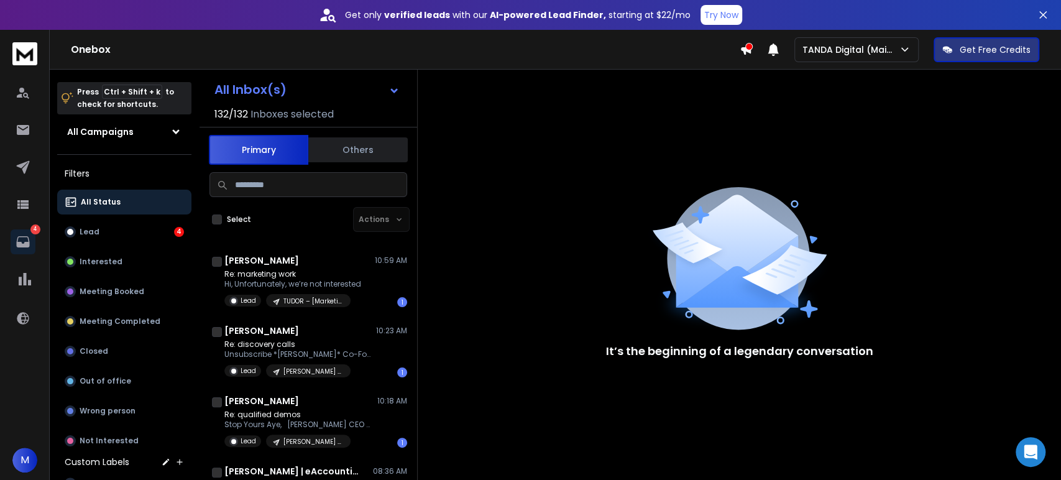 Image resolution: width=1061 pixels, height=480 pixels. Describe the element at coordinates (307, 90) in the screenshot. I see `button: All Inbox(s)` at that location.